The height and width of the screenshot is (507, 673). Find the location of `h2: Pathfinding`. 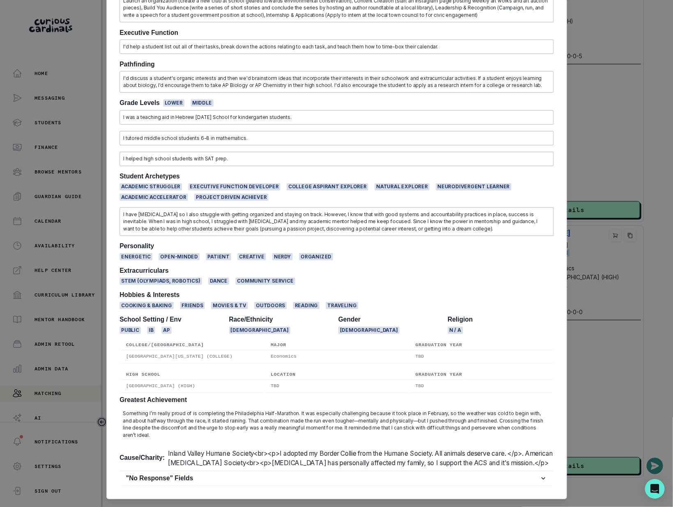

h2: Pathfinding is located at coordinates (336, 64).